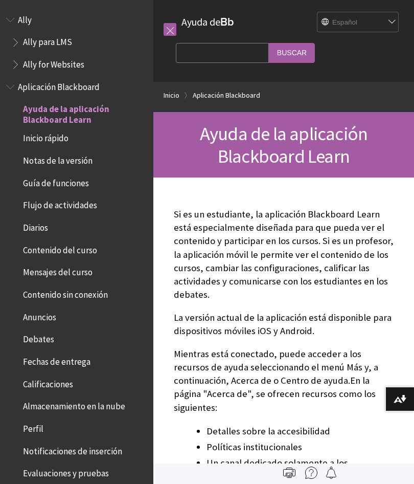 The width and height of the screenshot is (414, 484). Describe the element at coordinates (331, 473) in the screenshot. I see `img: Follow this page` at that location.